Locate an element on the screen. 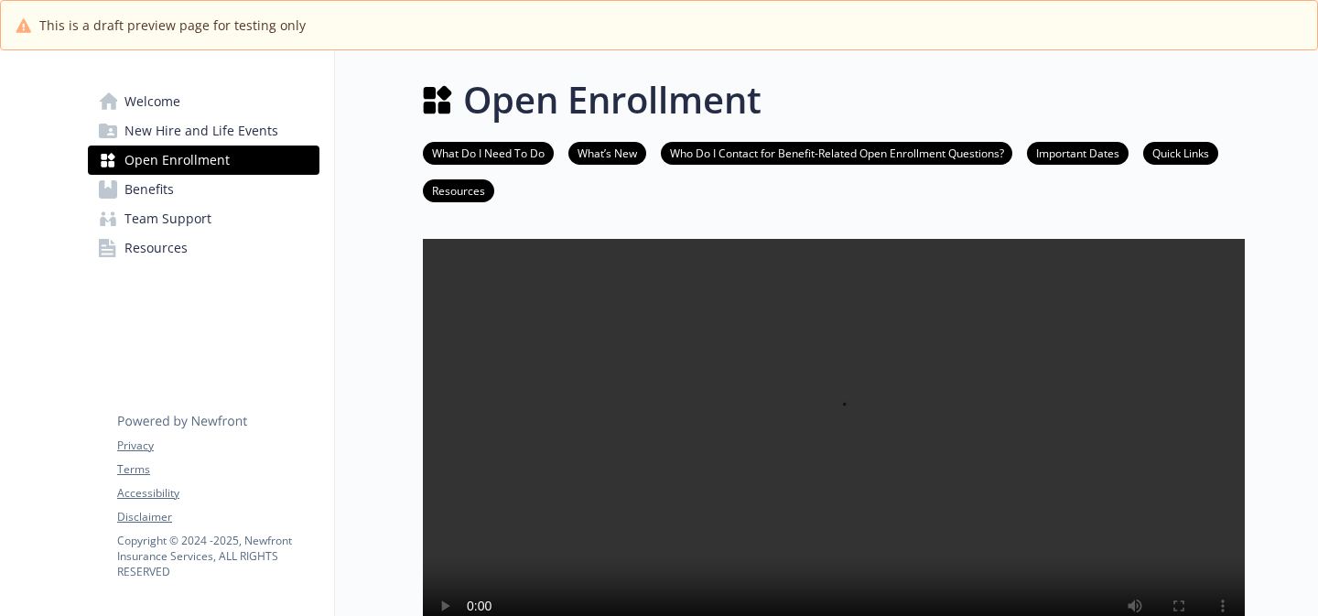  span: Benefits is located at coordinates (149, 189).